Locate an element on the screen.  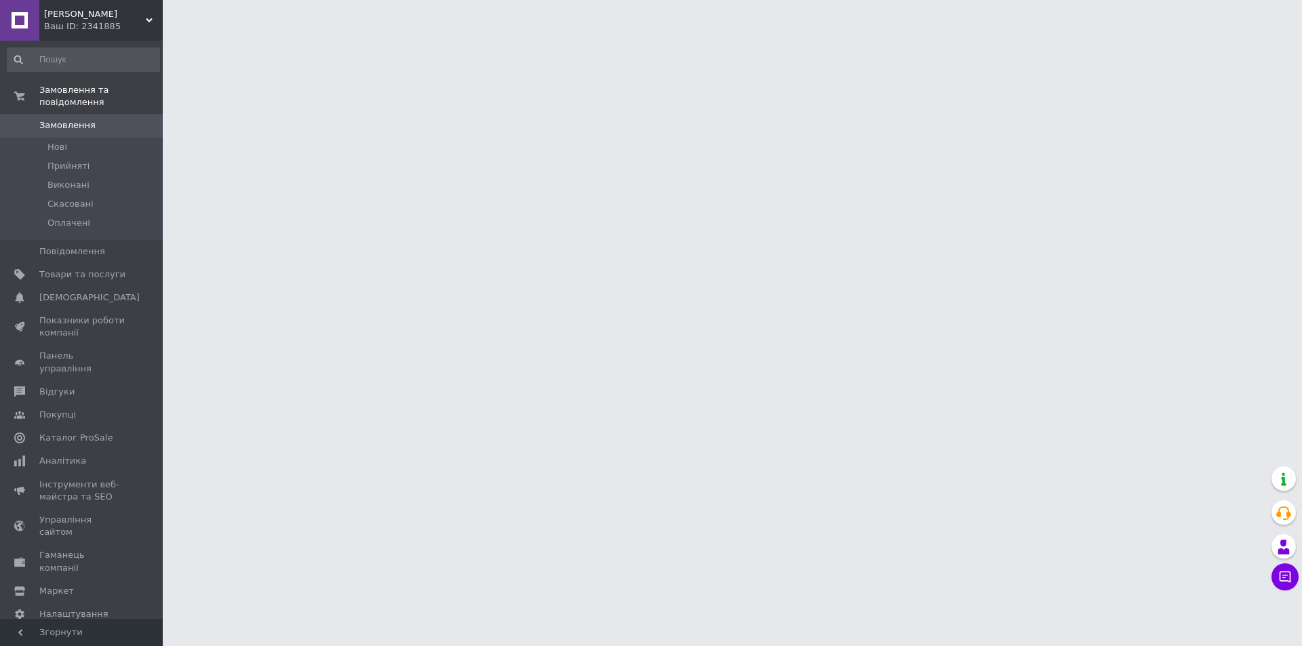
span: Прийняті is located at coordinates (68, 166).